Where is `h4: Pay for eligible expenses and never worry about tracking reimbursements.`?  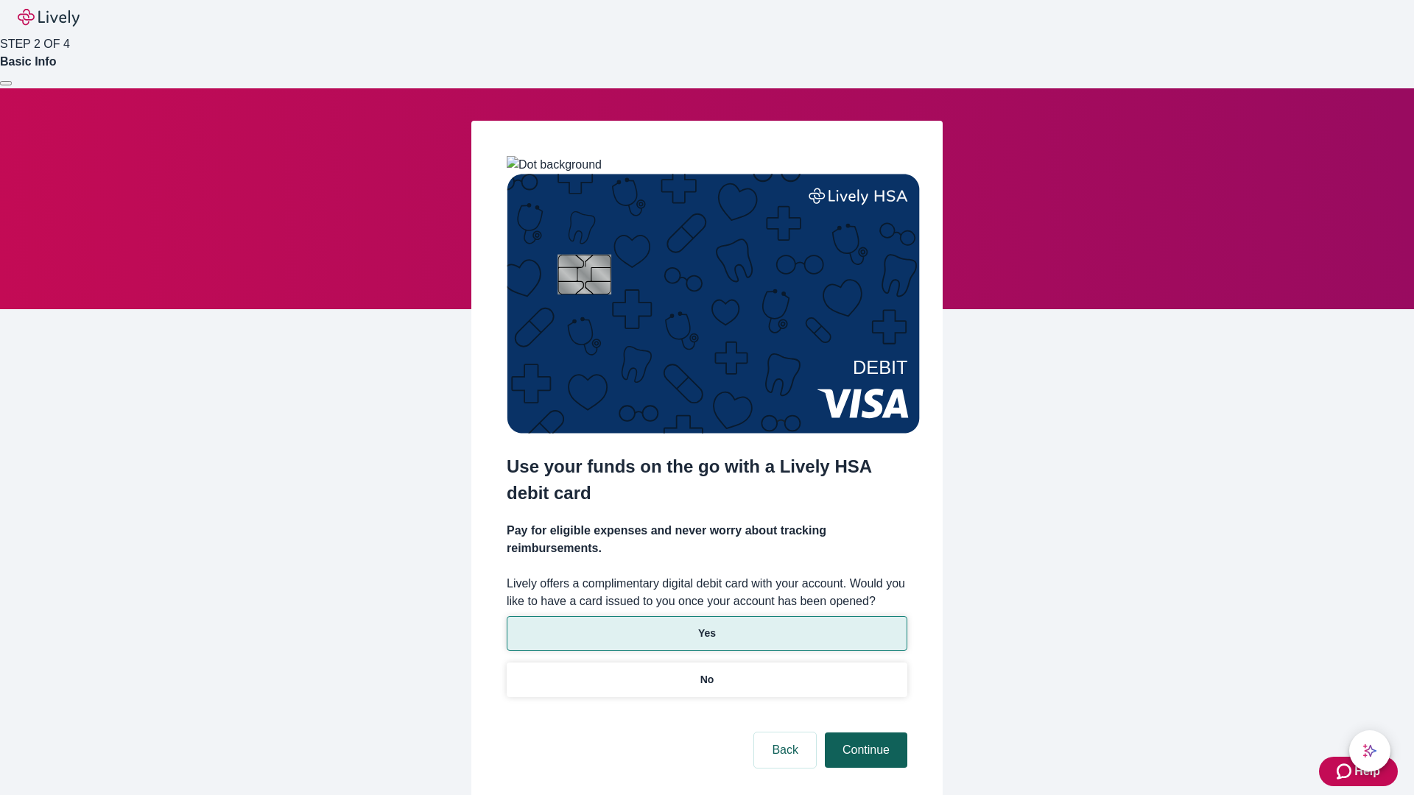 h4: Pay for eligible expenses and never worry about tracking reimbursements. is located at coordinates (707, 540).